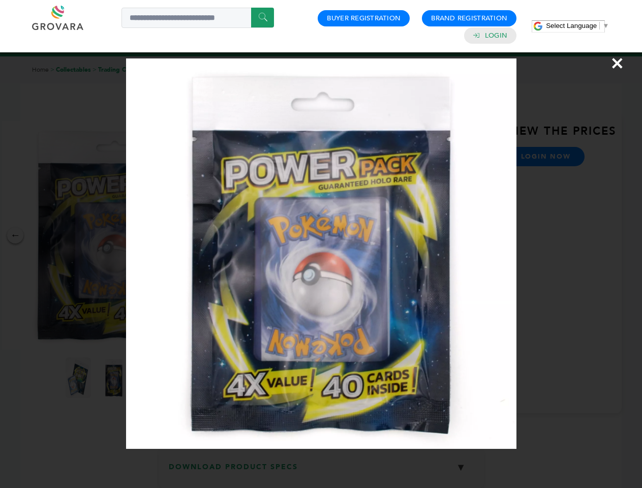 Image resolution: width=642 pixels, height=488 pixels. What do you see at coordinates (364, 18) in the screenshot?
I see `a: Buyer Registration` at bounding box center [364, 18].